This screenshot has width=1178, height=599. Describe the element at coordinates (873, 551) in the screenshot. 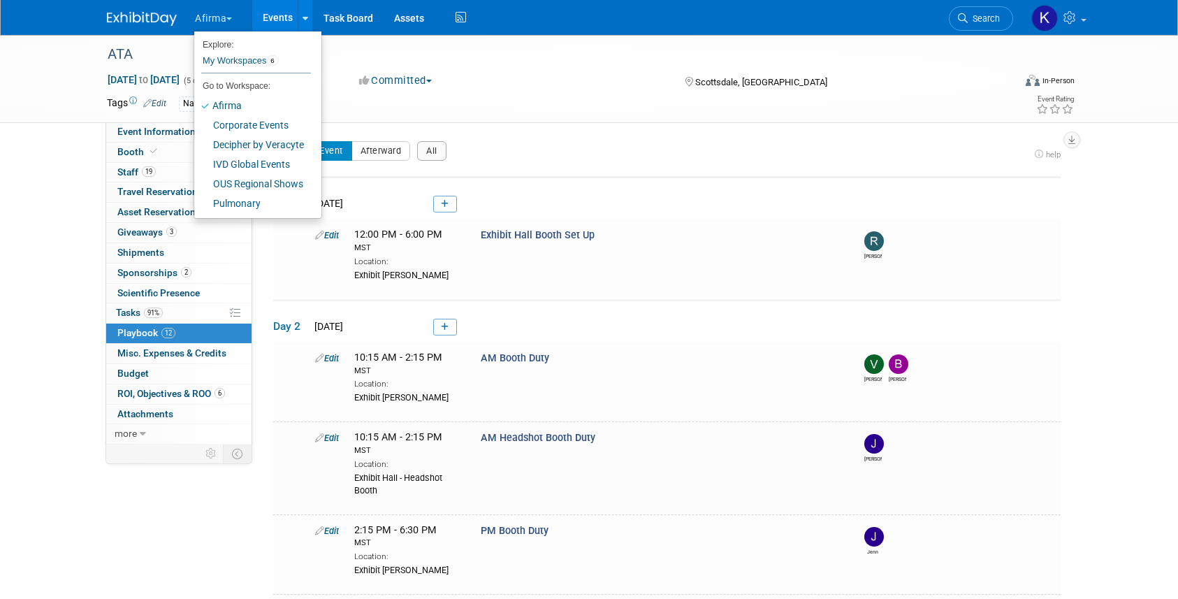

I see `div: Jenn Newman` at that location.